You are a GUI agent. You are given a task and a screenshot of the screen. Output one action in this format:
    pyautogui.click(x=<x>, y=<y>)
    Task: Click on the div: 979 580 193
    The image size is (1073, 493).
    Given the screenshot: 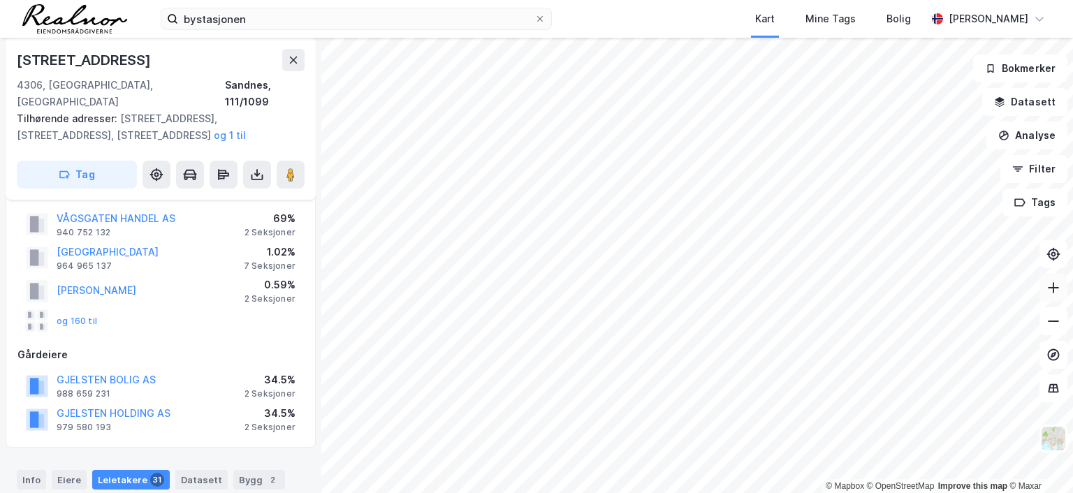 What is the action you would take?
    pyautogui.click(x=84, y=428)
    